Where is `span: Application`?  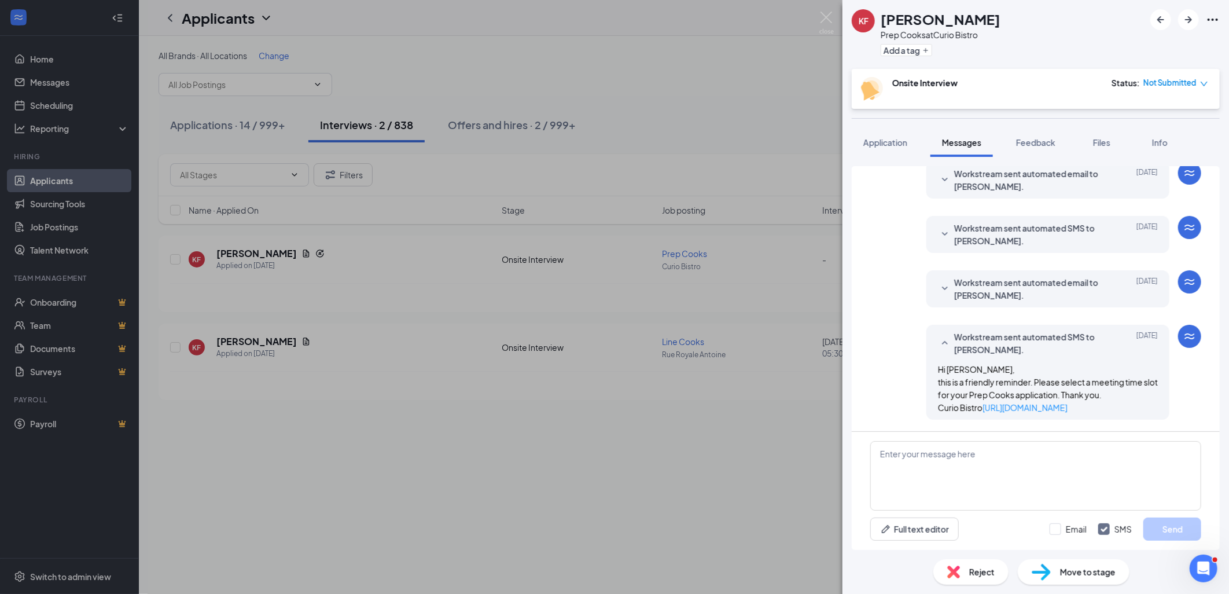
span: Application is located at coordinates (885, 142).